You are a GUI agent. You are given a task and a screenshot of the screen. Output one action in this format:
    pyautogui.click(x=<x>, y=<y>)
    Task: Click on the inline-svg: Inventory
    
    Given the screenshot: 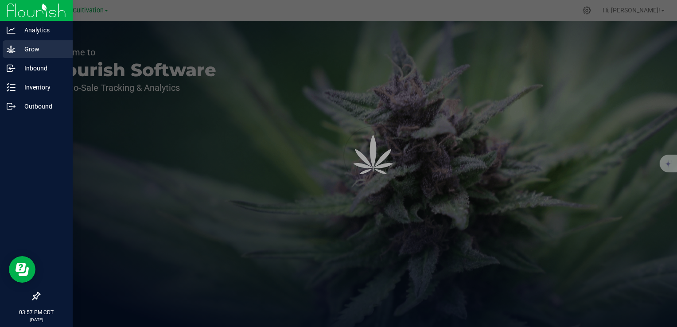 What is the action you would take?
    pyautogui.click(x=11, y=87)
    